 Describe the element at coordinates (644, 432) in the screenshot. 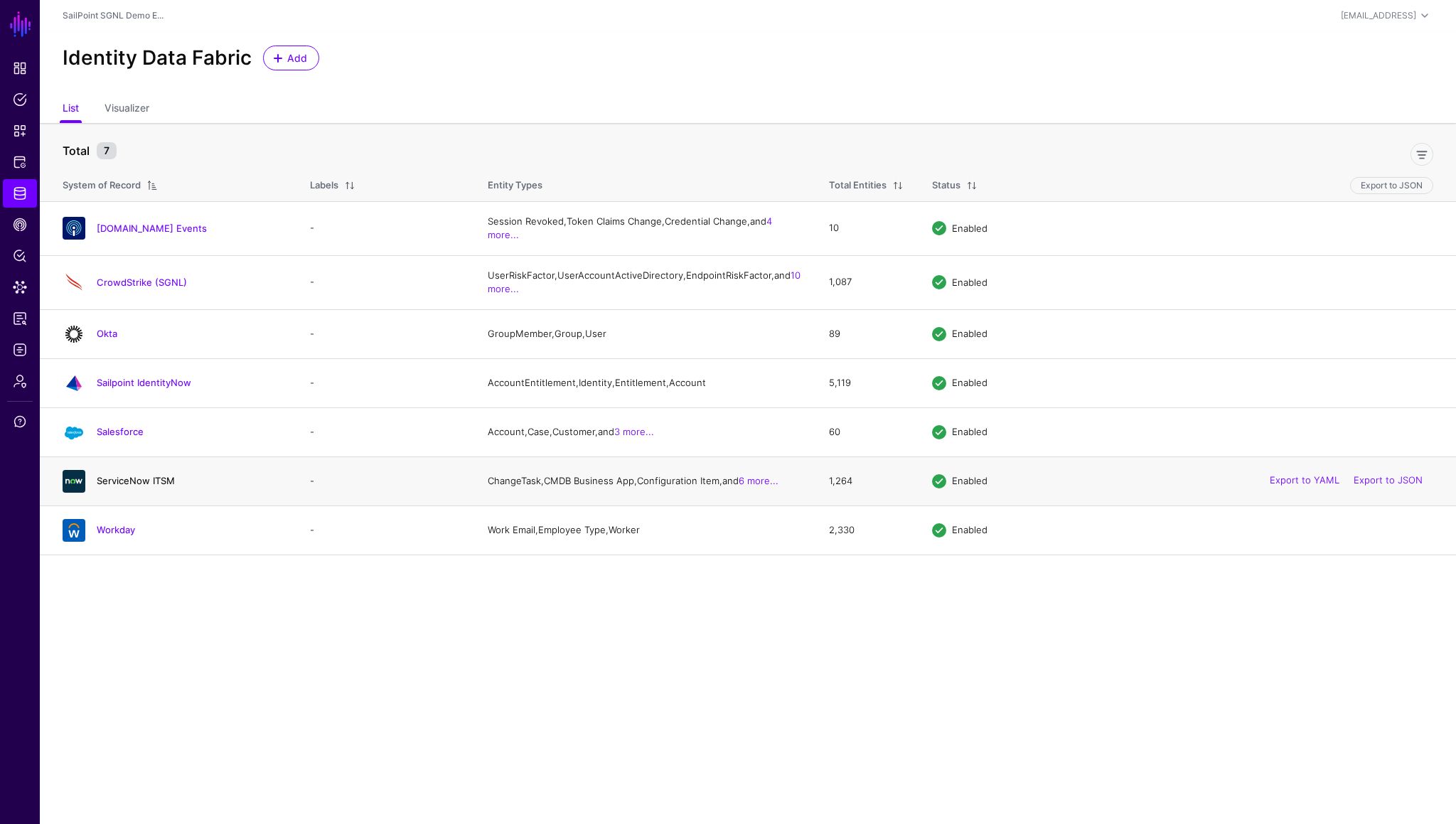

I see `td: Account, Case, Customer, and` at that location.